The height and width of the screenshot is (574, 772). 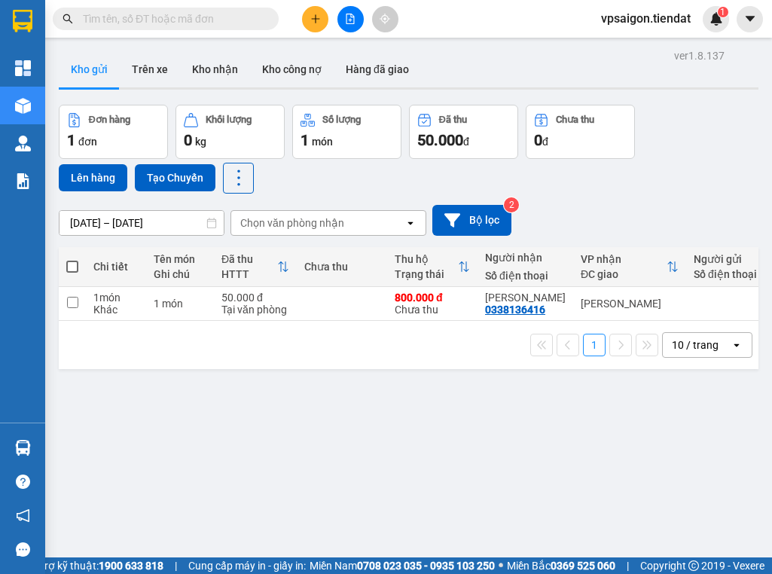 I want to click on button: Hàng đã giao, so click(x=377, y=69).